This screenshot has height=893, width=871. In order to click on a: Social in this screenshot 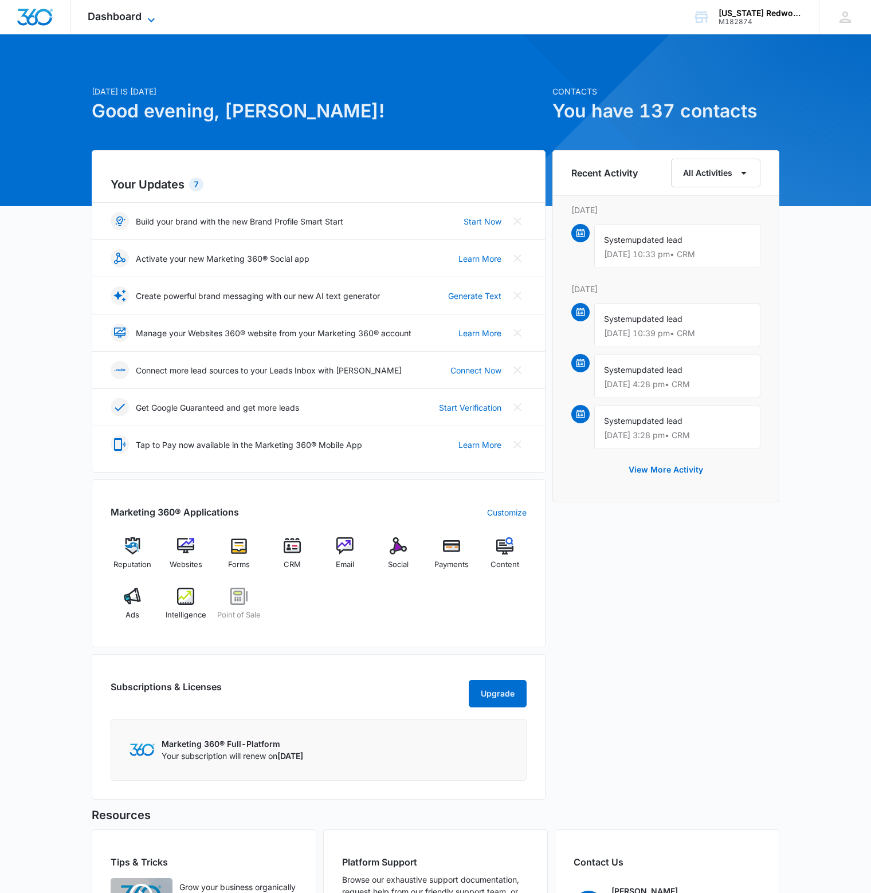, I will do `click(398, 558)`.